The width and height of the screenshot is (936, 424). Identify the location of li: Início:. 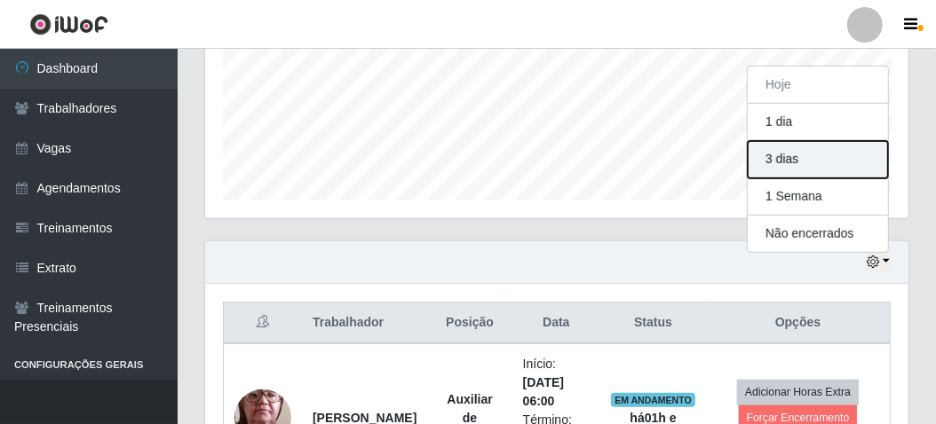
(556, 383).